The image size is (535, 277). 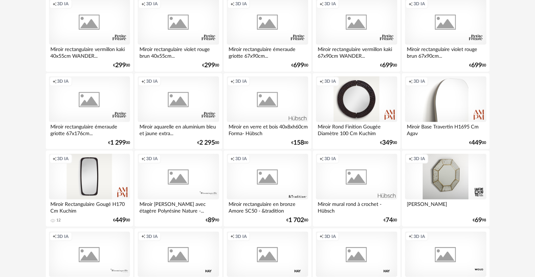 I want to click on span: 1 299, so click(x=118, y=143).